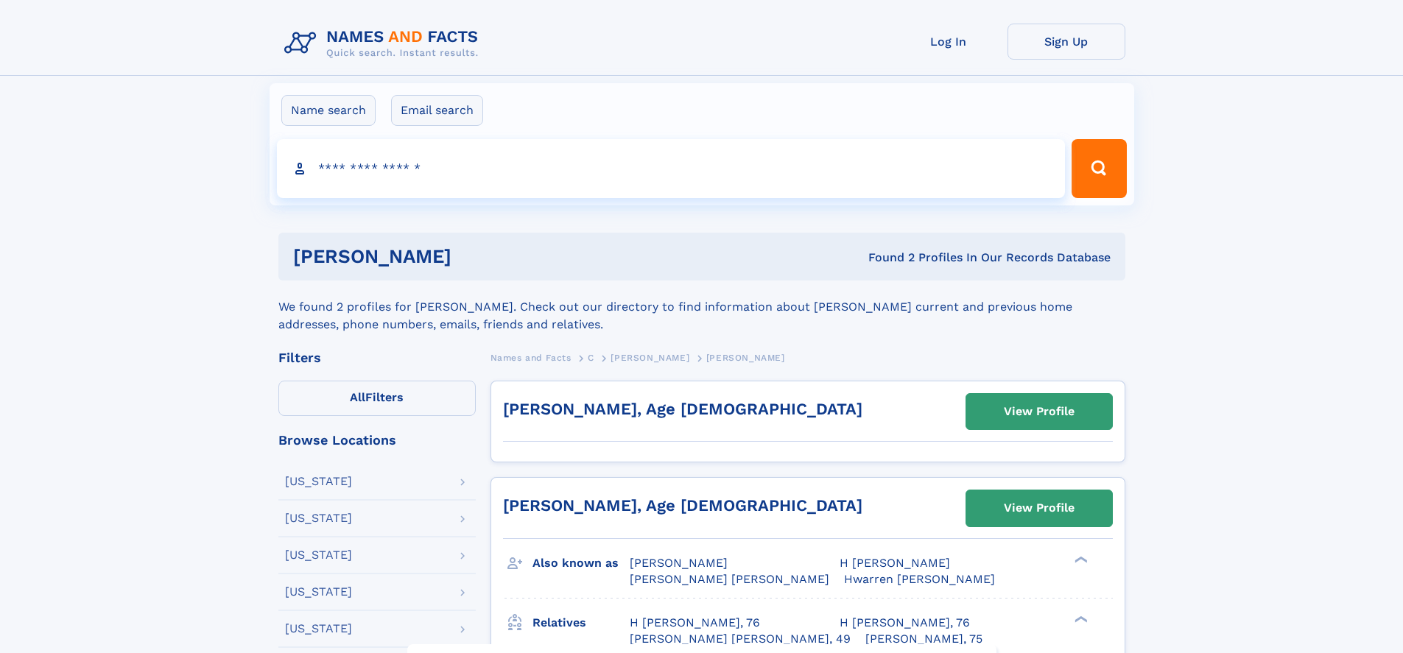  What do you see at coordinates (377, 358) in the screenshot?
I see `div: Filters` at bounding box center [377, 358].